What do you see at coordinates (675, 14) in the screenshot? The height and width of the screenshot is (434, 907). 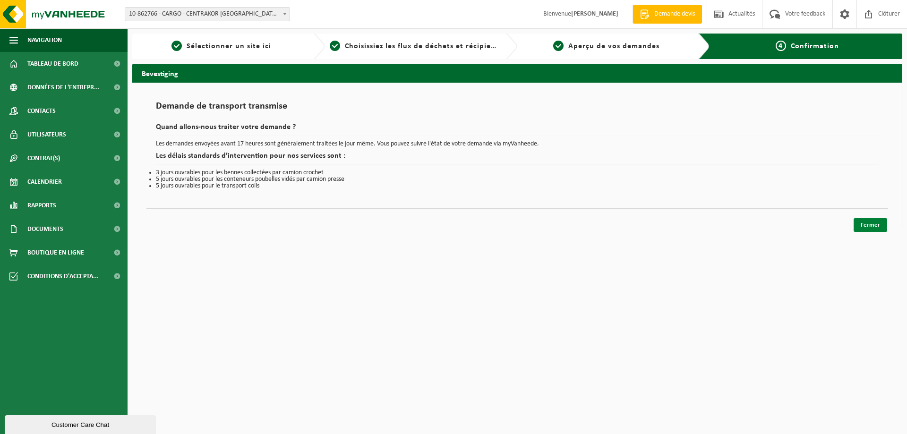 I see `span: Demande devis` at bounding box center [675, 14].